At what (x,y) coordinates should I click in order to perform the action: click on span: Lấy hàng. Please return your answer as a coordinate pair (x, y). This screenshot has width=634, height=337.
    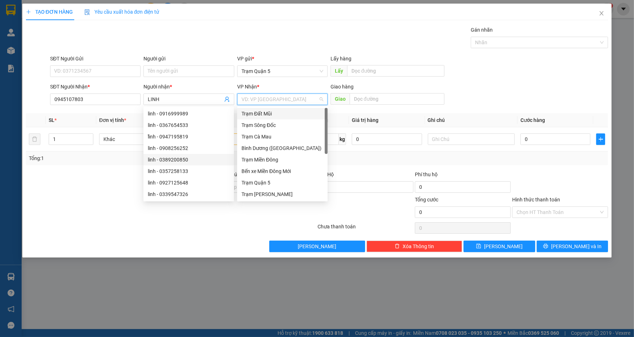
    Looking at the image, I should click on (341, 59).